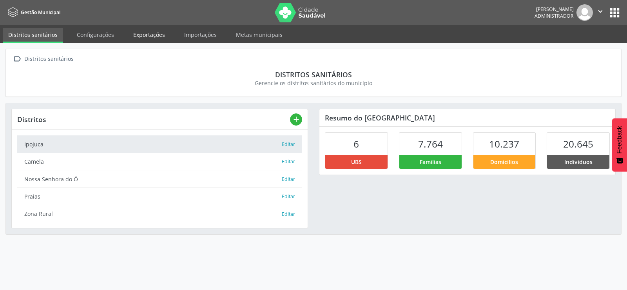  Describe the element at coordinates (154, 119) in the screenshot. I see `div: Distritos` at that location.